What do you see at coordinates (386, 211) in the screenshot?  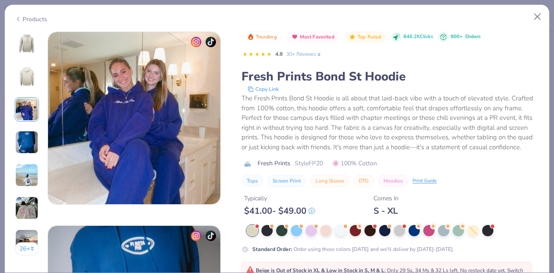 I see `div: S - XL` at bounding box center [386, 211].